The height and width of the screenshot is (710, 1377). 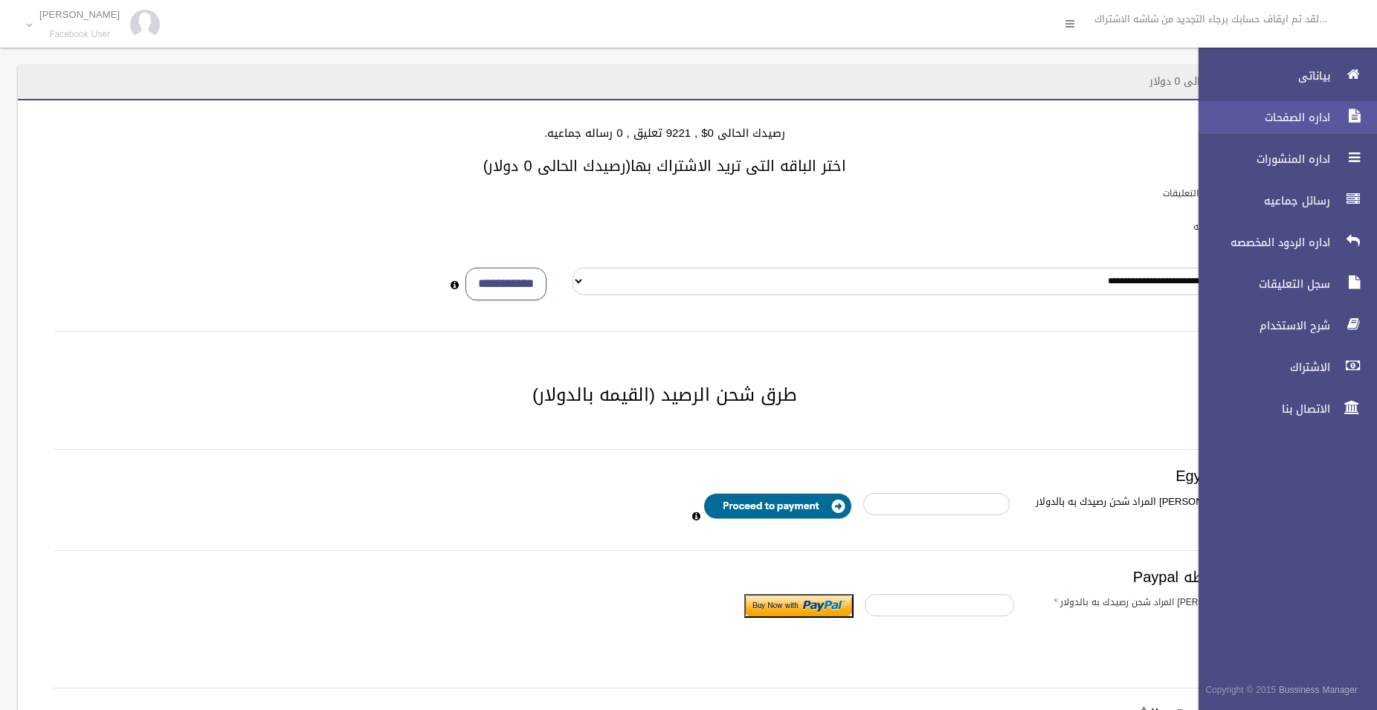 I want to click on h2: طرق شحن الرصيد (القيمه بالدولار), so click(x=665, y=395).